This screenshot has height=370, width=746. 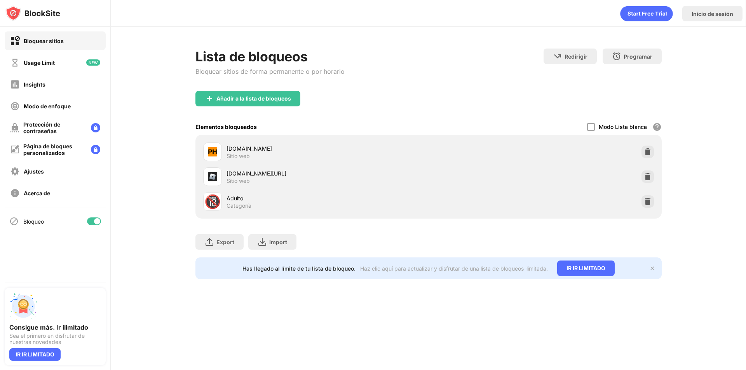 I want to click on div: Usage Limit, so click(x=39, y=63).